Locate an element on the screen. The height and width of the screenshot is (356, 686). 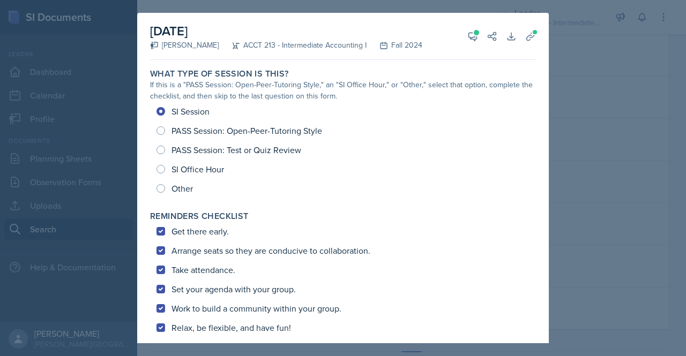
div: ACCT 213 - Intermediate Accounting I is located at coordinates (292, 45).